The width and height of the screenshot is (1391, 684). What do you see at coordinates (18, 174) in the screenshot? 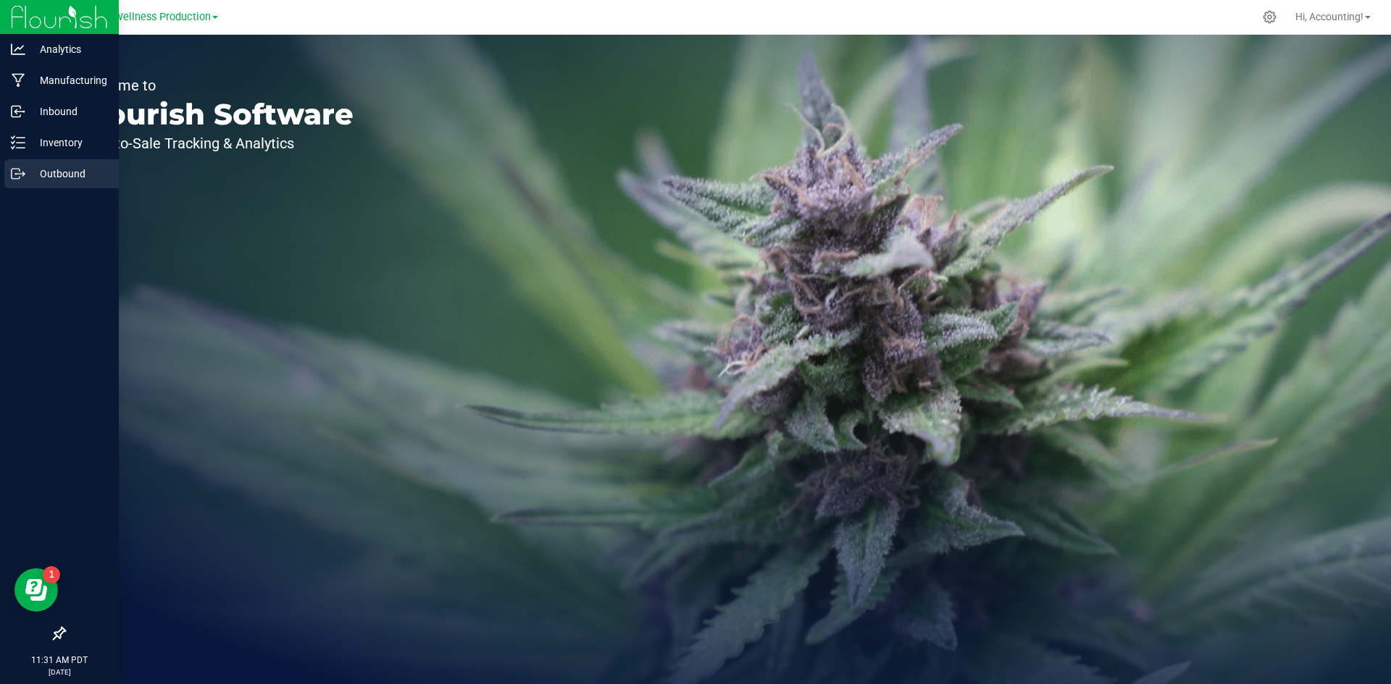
I see `inline-svg: Outbound` at bounding box center [18, 174].